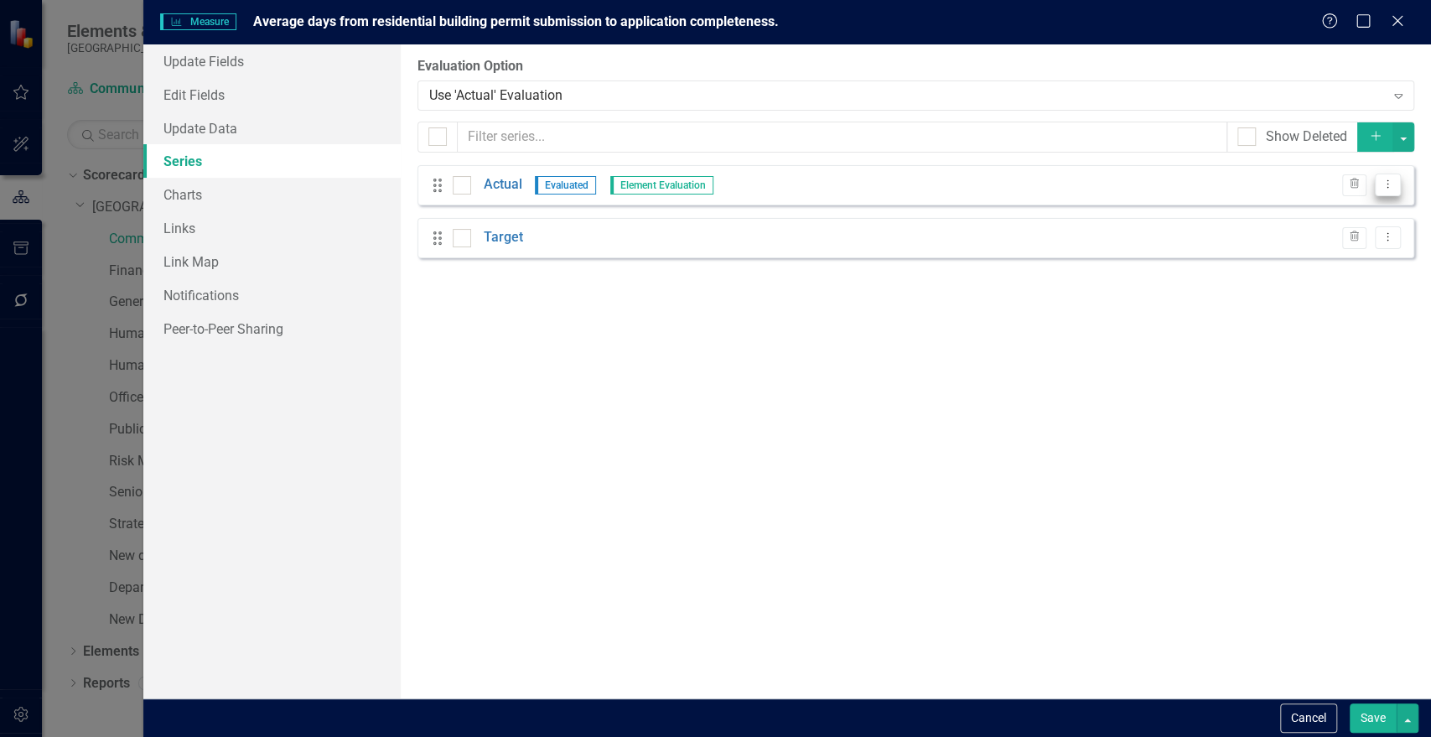 The width and height of the screenshot is (1431, 737). I want to click on a: Links, so click(272, 228).